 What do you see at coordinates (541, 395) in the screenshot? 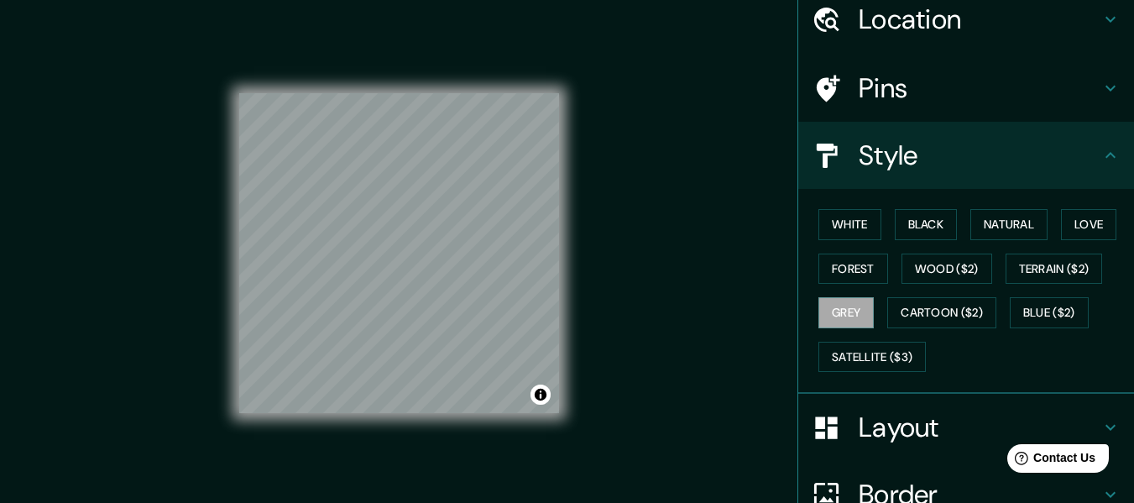
I see `button: Toggle attribution` at bounding box center [541, 395].